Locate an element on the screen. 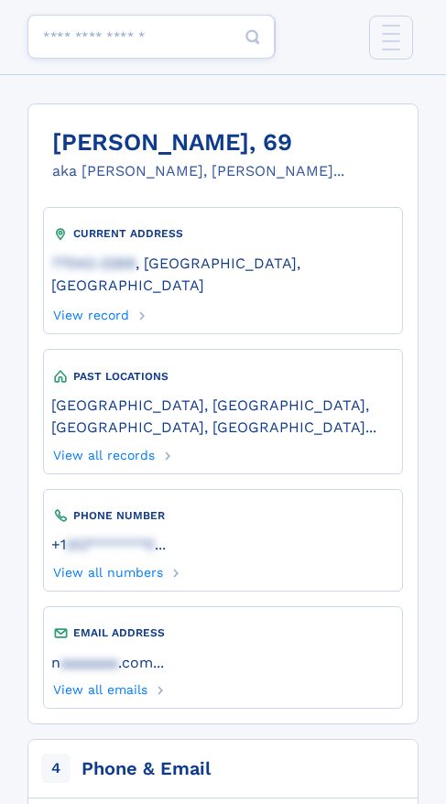 The image size is (446, 804). span: 77042-2269 is located at coordinates (93, 263).